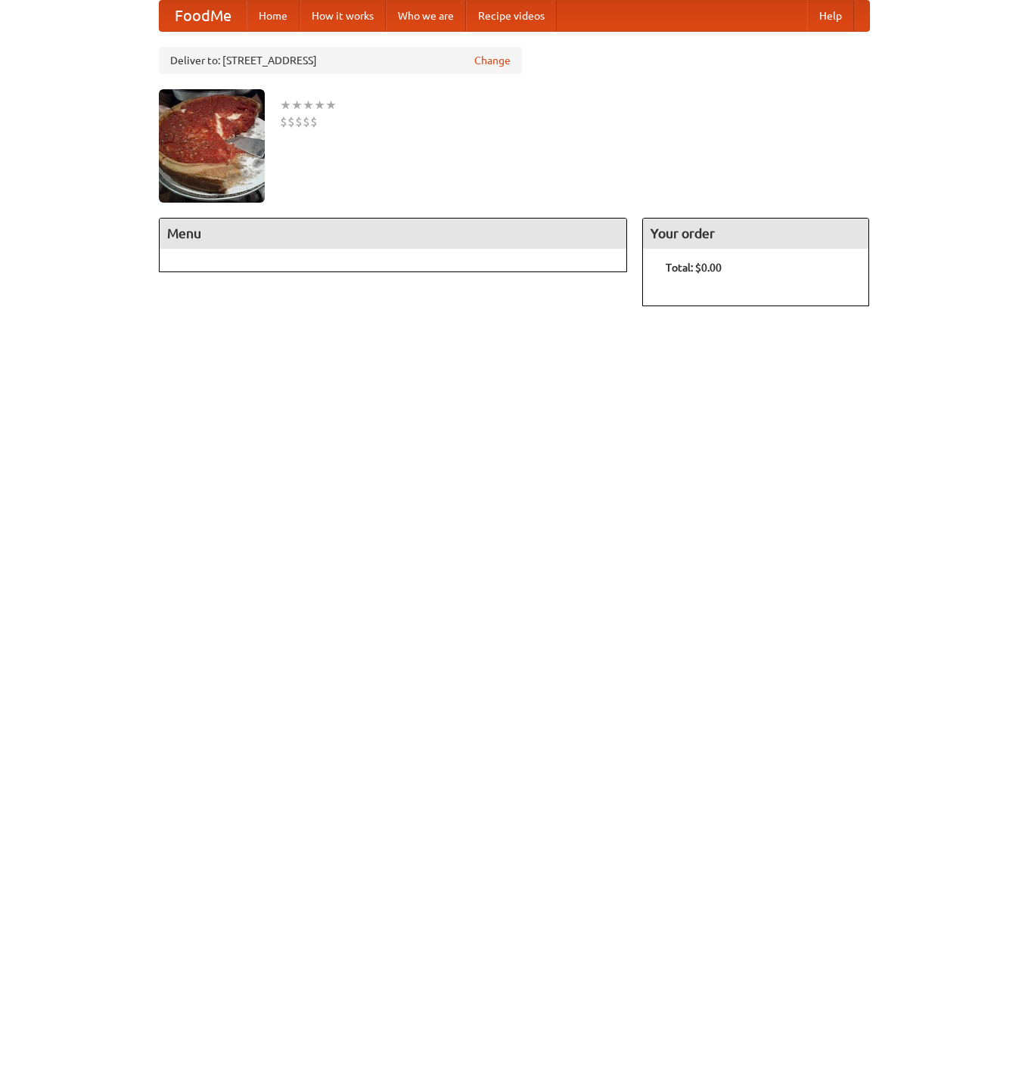 The width and height of the screenshot is (1028, 1070). Describe the element at coordinates (694, 268) in the screenshot. I see `b: Total: $0.00` at that location.